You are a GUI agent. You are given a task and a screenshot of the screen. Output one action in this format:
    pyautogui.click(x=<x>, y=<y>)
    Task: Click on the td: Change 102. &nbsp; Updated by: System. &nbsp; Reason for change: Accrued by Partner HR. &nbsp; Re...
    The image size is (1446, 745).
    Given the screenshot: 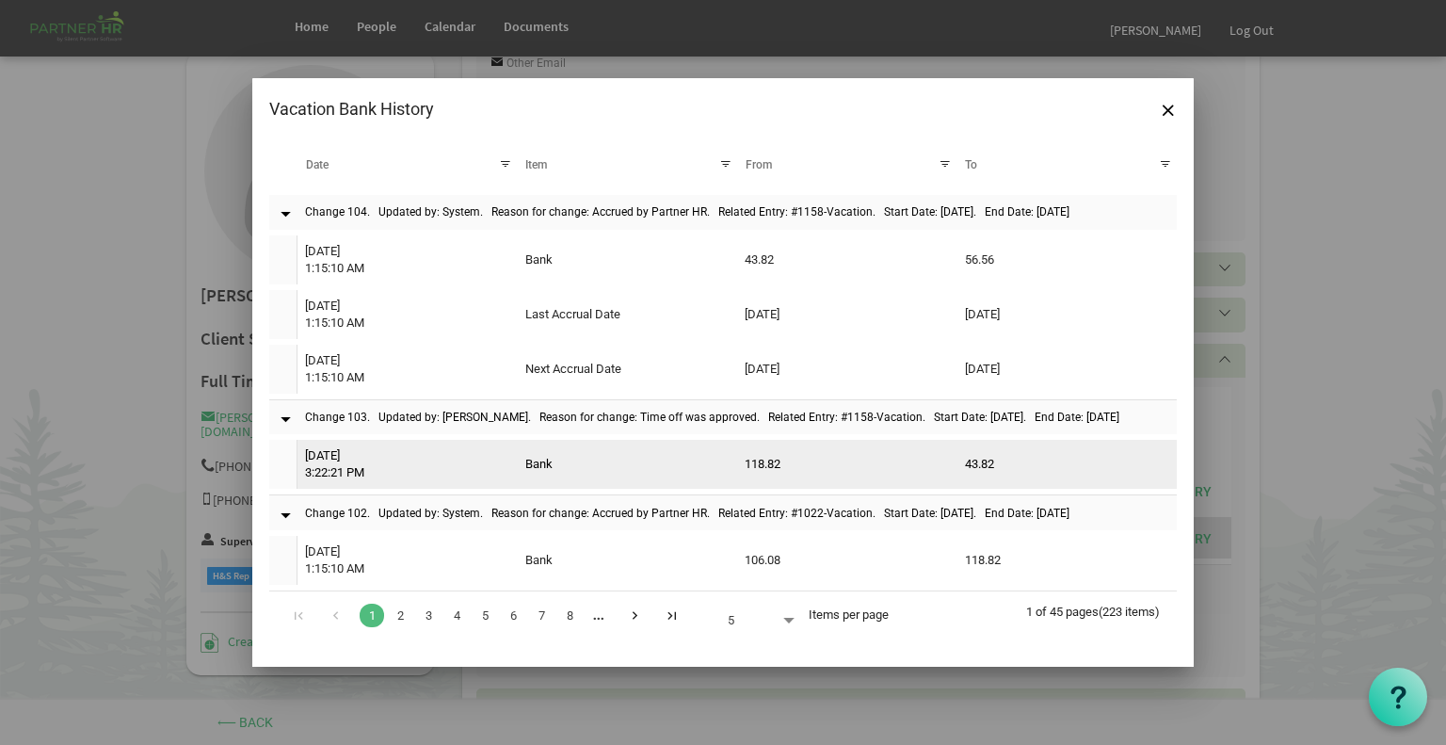 What is the action you would take?
    pyautogui.click(x=737, y=512)
    